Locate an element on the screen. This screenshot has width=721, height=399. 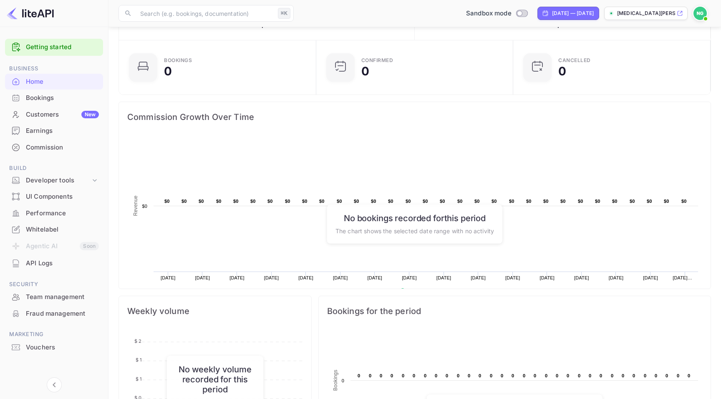
h6: No bookings recorded for this period is located at coordinates (414, 218).